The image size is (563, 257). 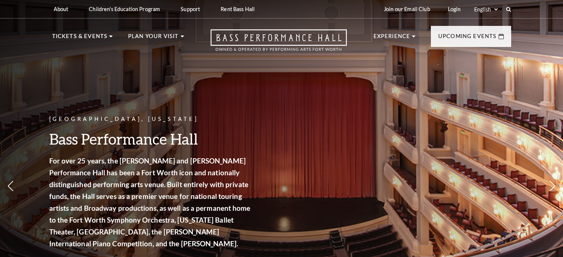 I want to click on p: Support, so click(x=190, y=9).